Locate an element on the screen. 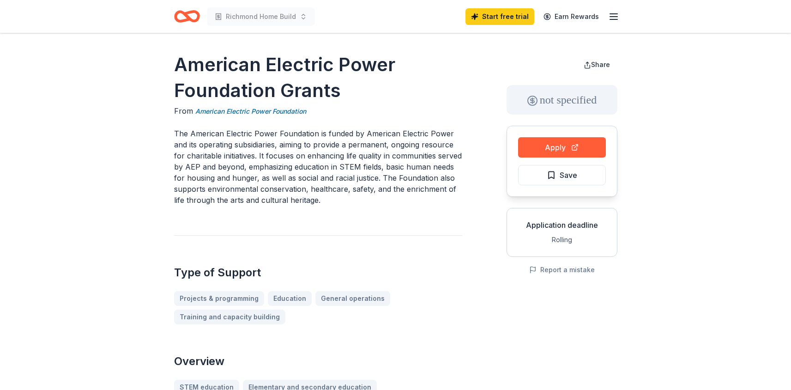 The image size is (791, 390). span: Share is located at coordinates (600, 64).